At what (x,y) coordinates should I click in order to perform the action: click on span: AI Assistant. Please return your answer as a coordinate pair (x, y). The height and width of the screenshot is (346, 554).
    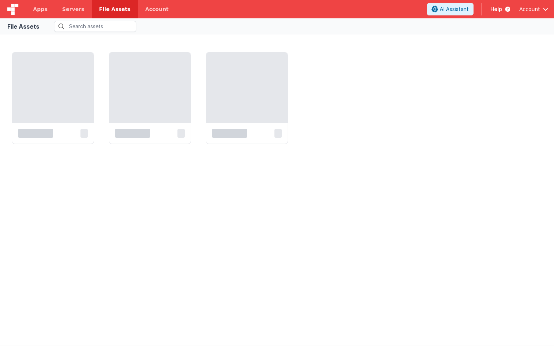
    Looking at the image, I should click on (454, 9).